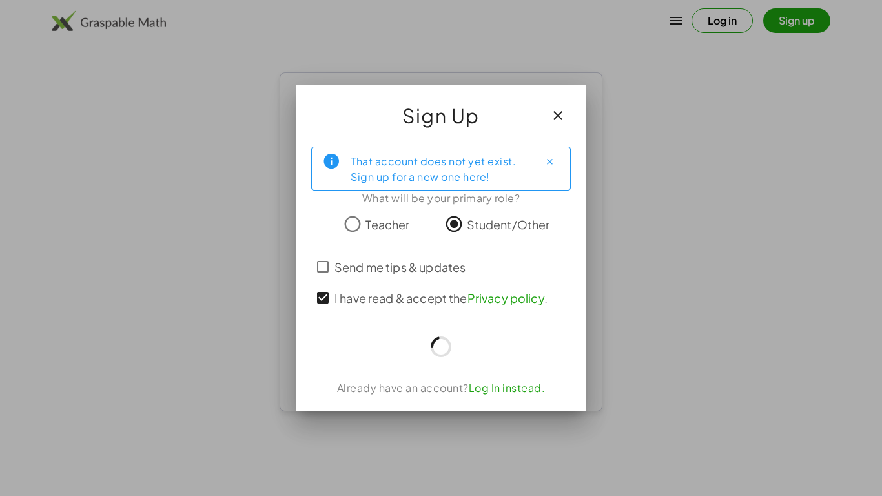 This screenshot has height=496, width=882. I want to click on span: Teacher, so click(388, 224).